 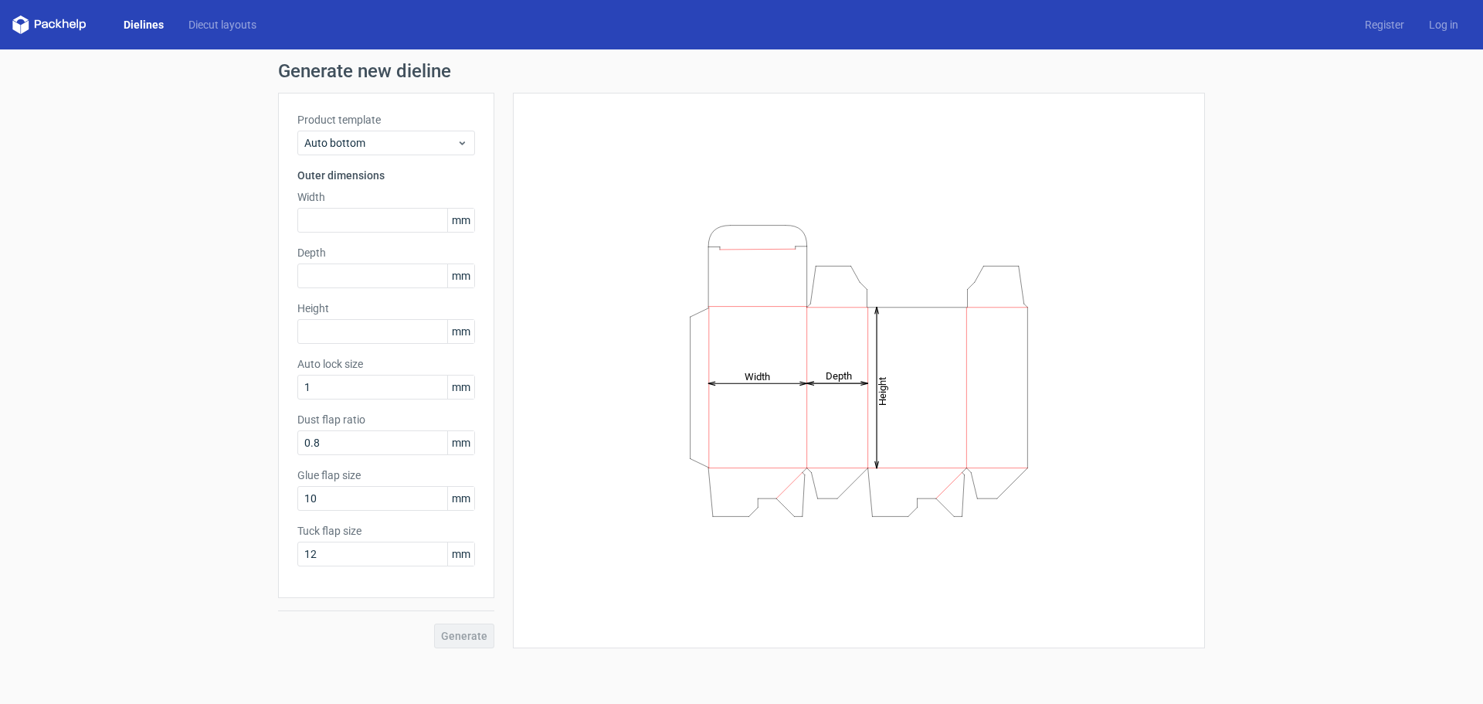 What do you see at coordinates (144, 25) in the screenshot?
I see `a: Dielines` at bounding box center [144, 25].